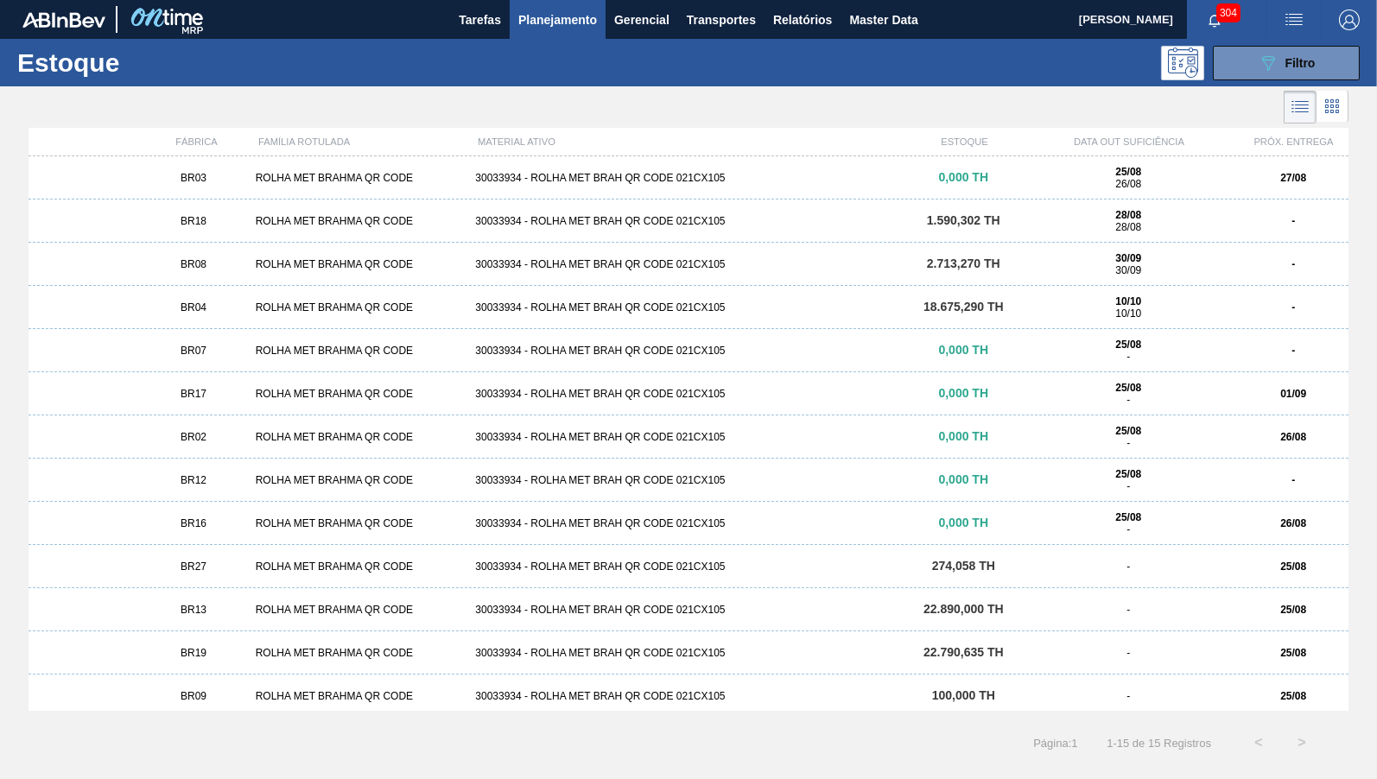 This screenshot has height=779, width=1377. I want to click on strong: 10/10, so click(1128, 301).